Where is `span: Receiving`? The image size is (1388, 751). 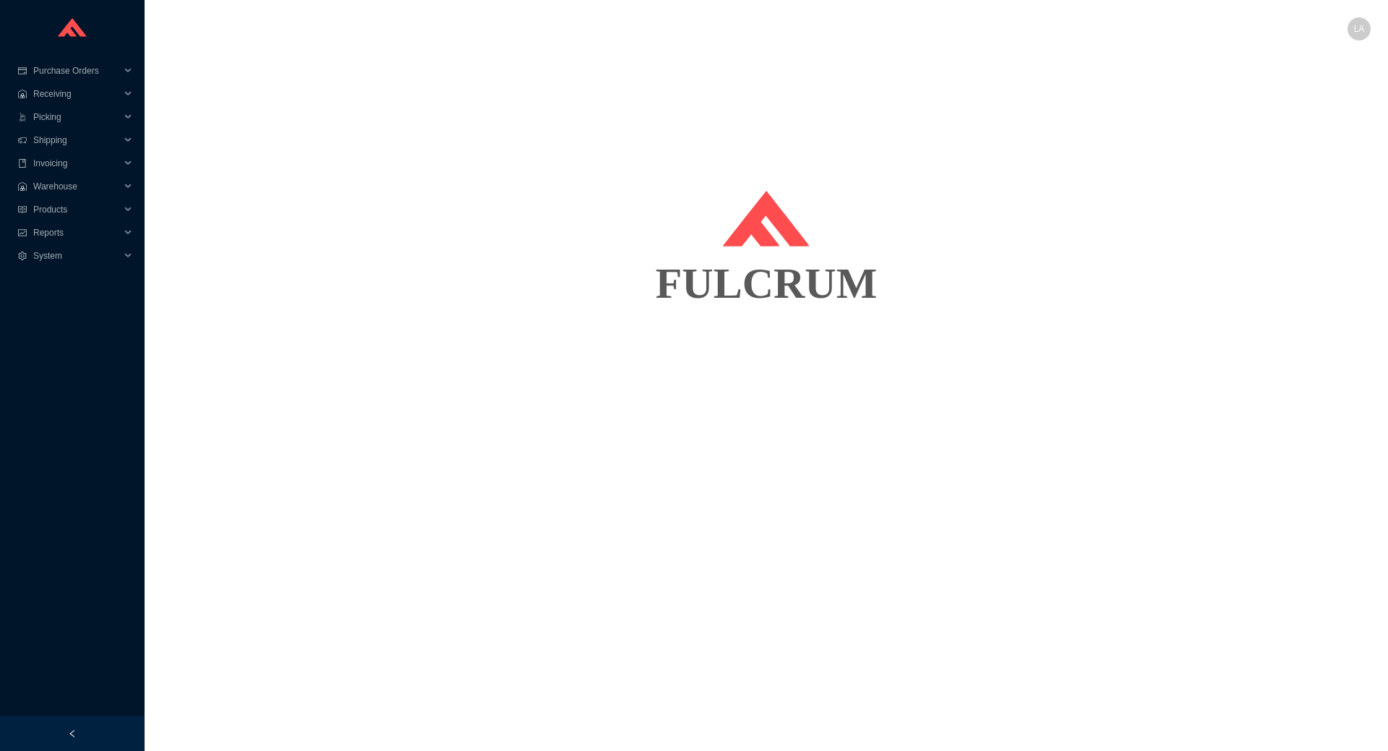
span: Receiving is located at coordinates (77, 94).